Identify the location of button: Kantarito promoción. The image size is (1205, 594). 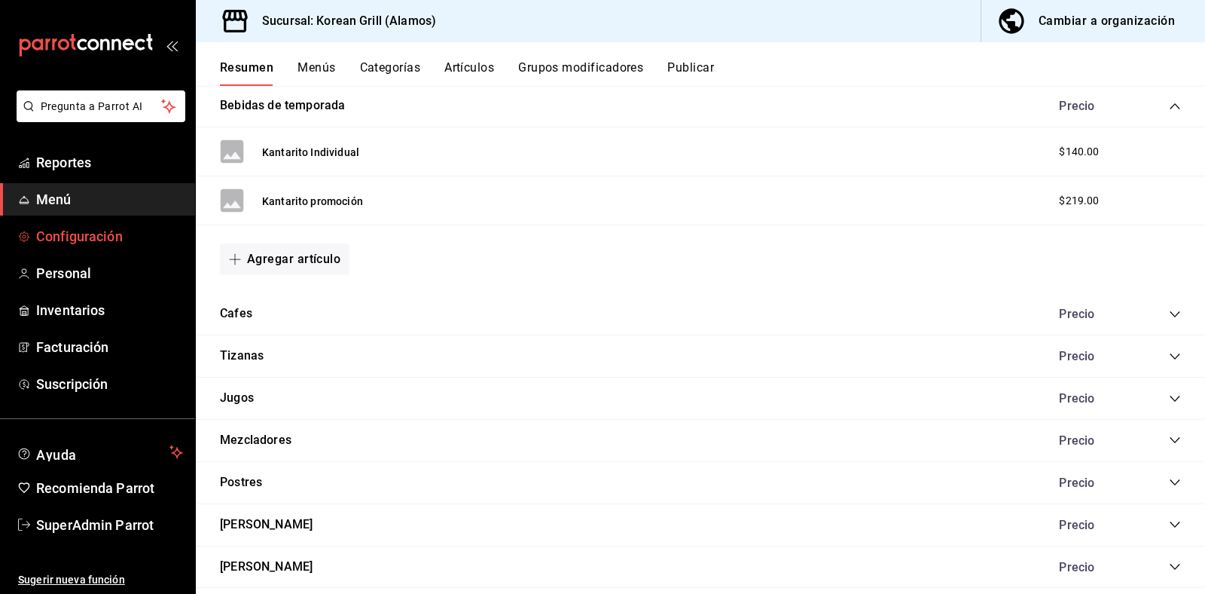
(313, 201).